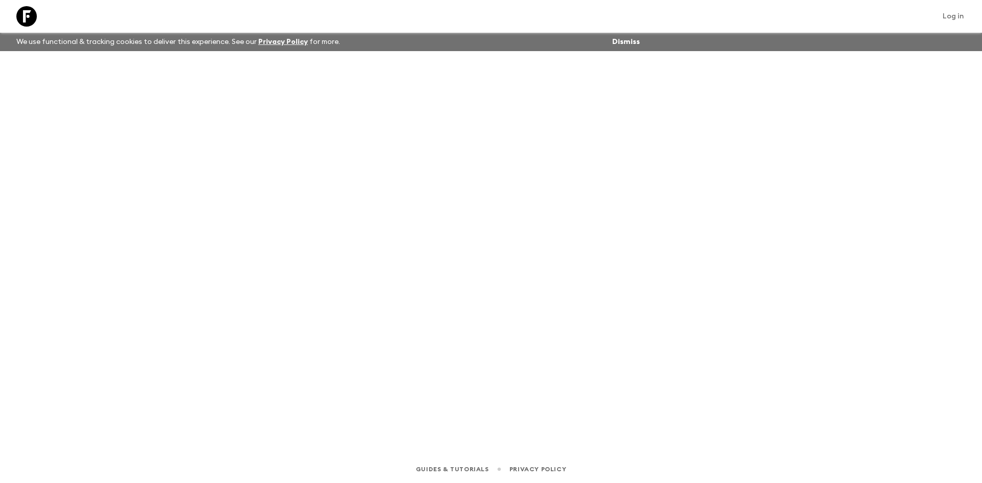 The height and width of the screenshot is (483, 982). Describe the element at coordinates (954, 16) in the screenshot. I see `a: Log in` at that location.